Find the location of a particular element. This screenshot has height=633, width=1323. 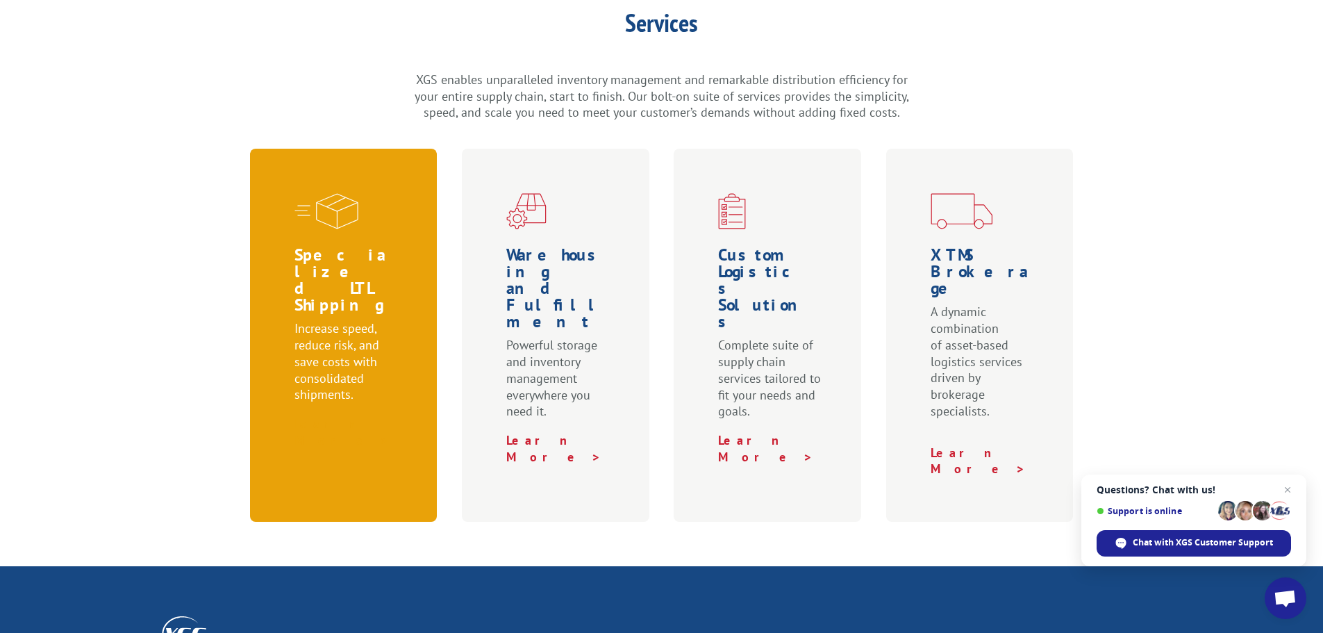

p: XGS enables unparalleled inventory management and remarkable distribution efficiency for your ent... is located at coordinates (662, 96).